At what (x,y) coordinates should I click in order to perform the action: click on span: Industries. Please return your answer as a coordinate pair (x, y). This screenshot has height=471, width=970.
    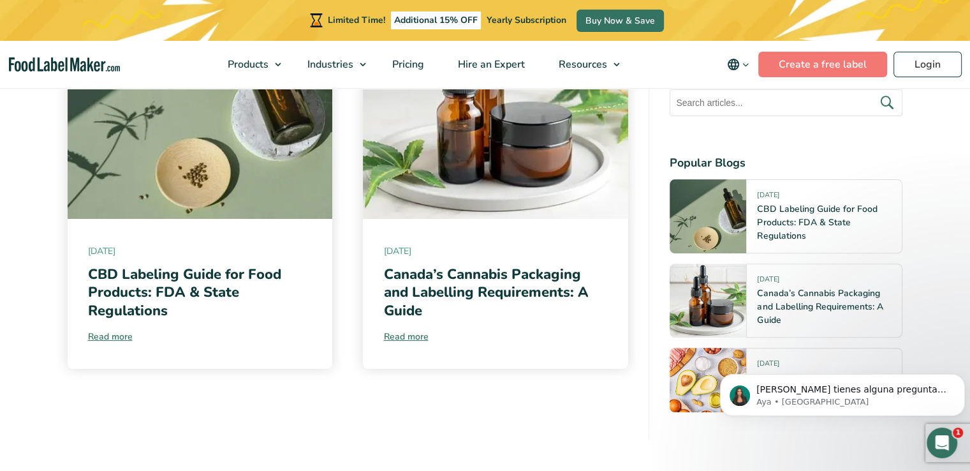
    Looking at the image, I should click on (329, 64).